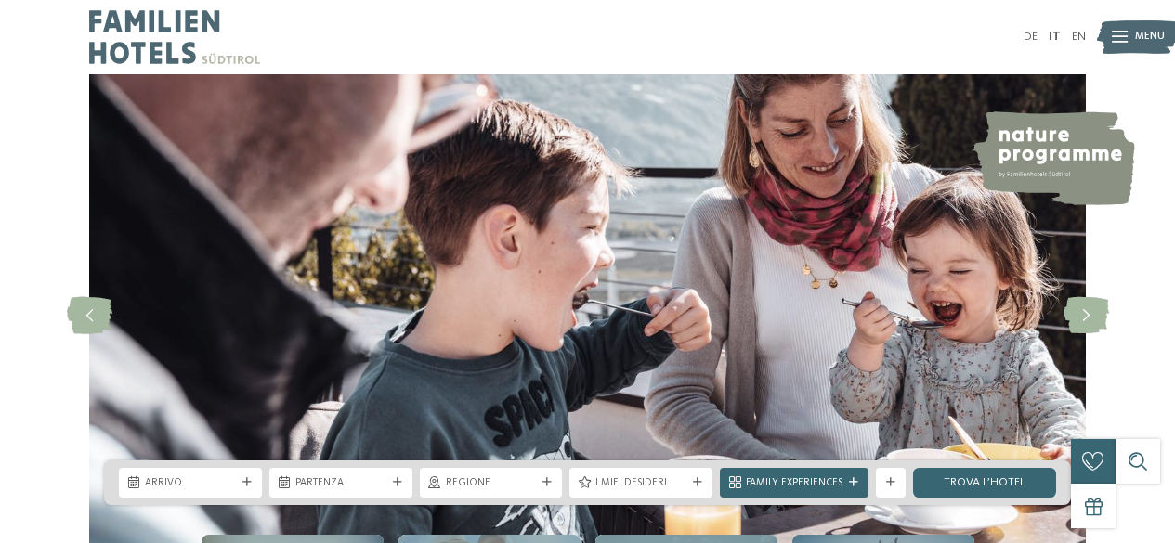 This screenshot has height=543, width=1175. I want to click on a: trova l’hotel, so click(985, 483).